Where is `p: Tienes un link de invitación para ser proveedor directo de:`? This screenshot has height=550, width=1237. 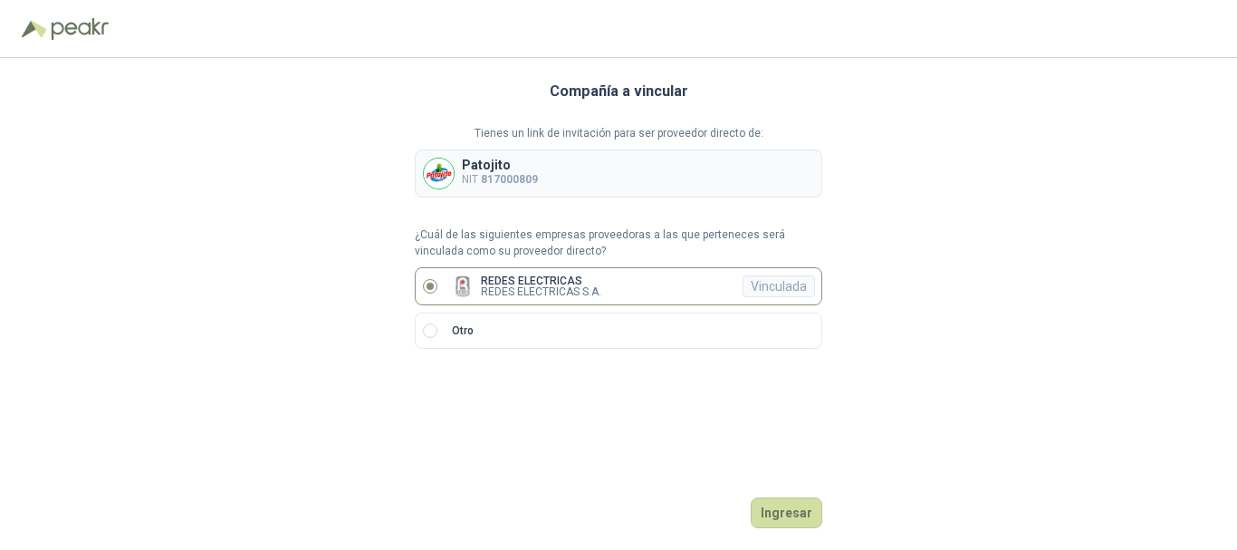 p: Tienes un link de invitación para ser proveedor directo de: is located at coordinates (619, 133).